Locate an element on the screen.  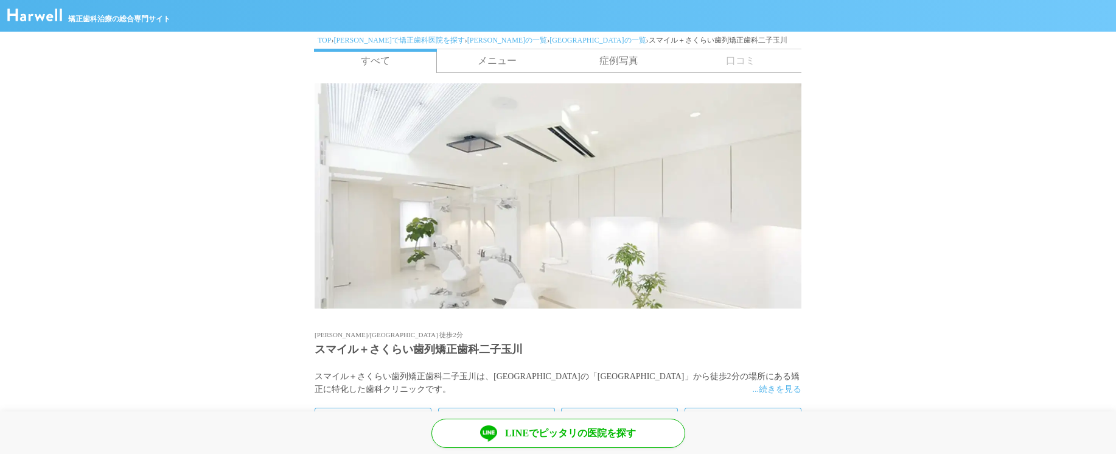
span: ...続きを見る is located at coordinates (777, 389).